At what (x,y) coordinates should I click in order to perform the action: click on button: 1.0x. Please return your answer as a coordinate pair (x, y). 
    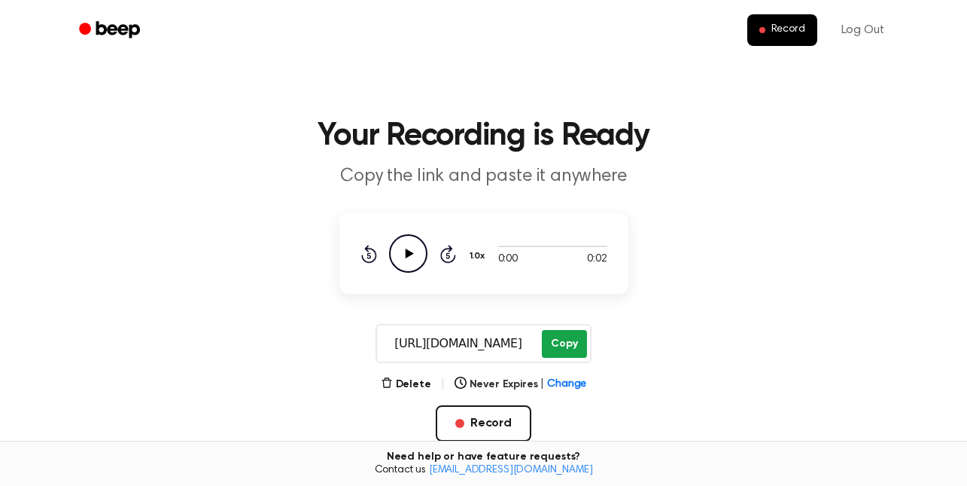
    Looking at the image, I should click on (480, 256).